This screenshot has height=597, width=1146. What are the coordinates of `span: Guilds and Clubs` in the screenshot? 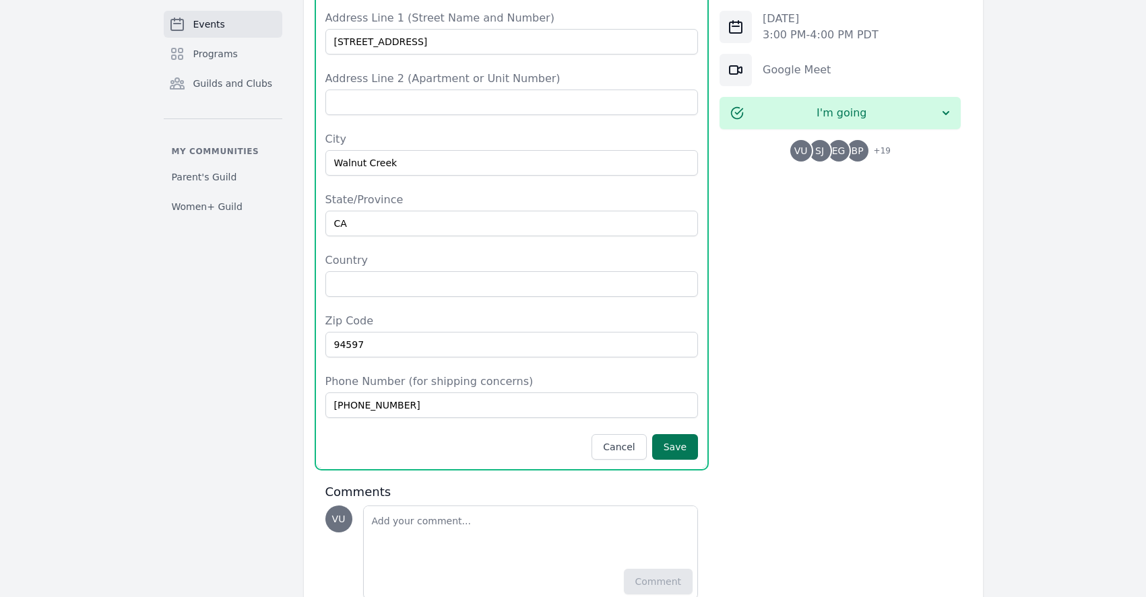 It's located at (233, 84).